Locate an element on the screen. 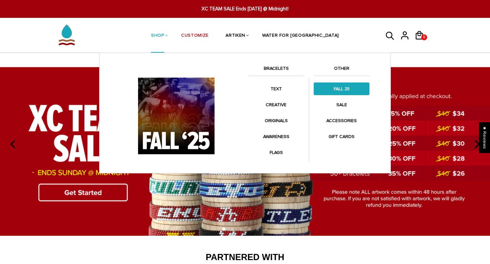 Image resolution: width=490 pixels, height=264 pixels. a: CREATIVE is located at coordinates (276, 104).